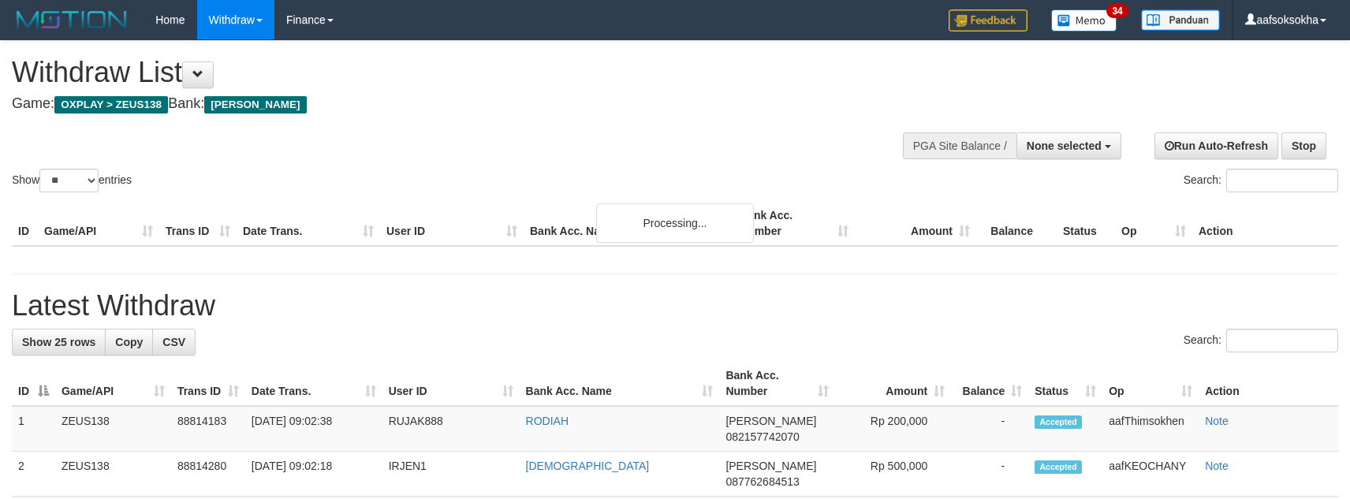 This screenshot has height=499, width=1350. What do you see at coordinates (1084, 21) in the screenshot?
I see `img: Button%20Memo.svg` at bounding box center [1084, 21].